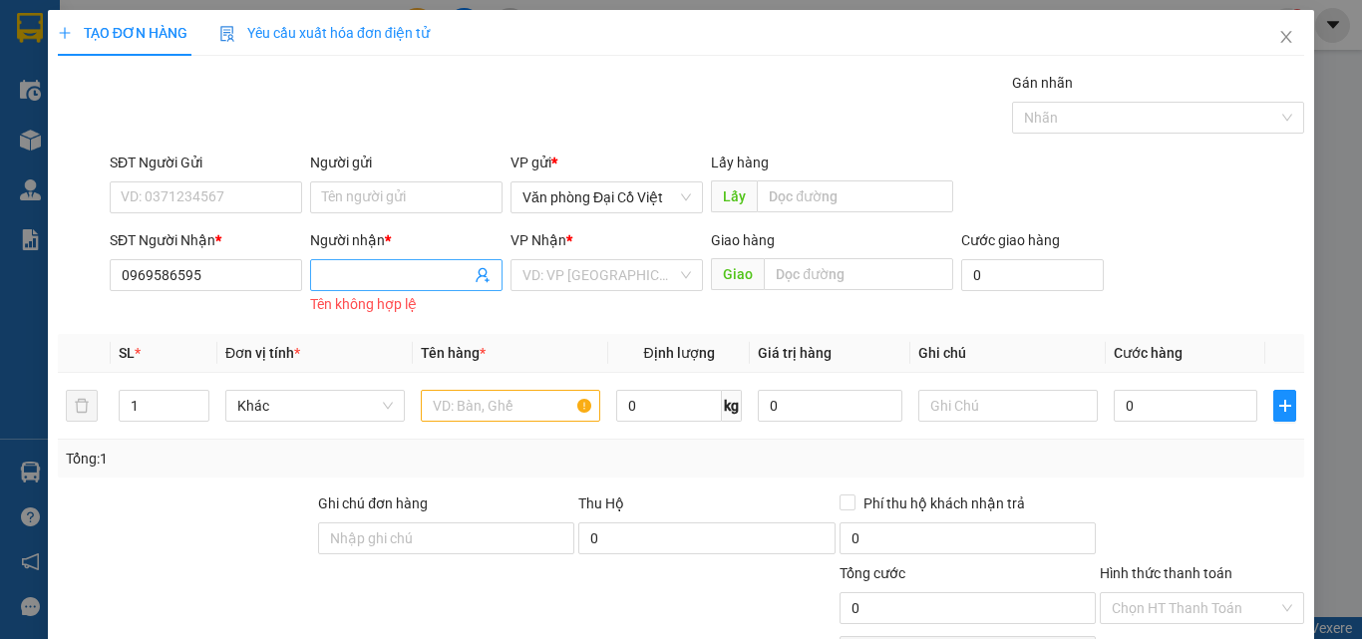 This screenshot has height=639, width=1362. Describe the element at coordinates (734, 196) in the screenshot. I see `span: Lấy` at that location.